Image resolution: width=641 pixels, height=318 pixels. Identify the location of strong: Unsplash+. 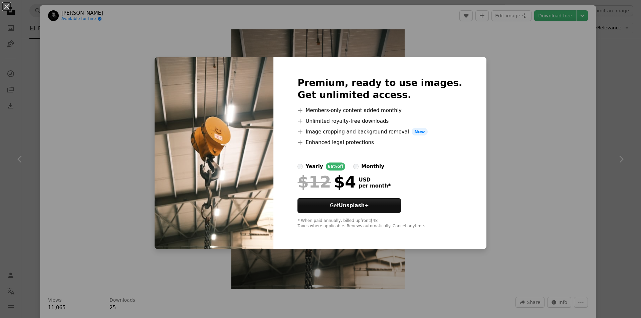
(354, 206).